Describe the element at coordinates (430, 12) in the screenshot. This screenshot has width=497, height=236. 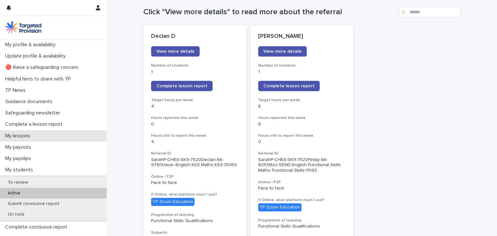
I see `div: Search` at that location.